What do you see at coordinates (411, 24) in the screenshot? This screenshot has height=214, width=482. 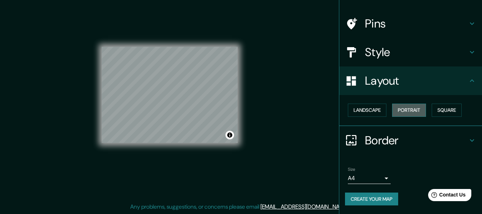 I see `div: Pins` at bounding box center [411, 24].